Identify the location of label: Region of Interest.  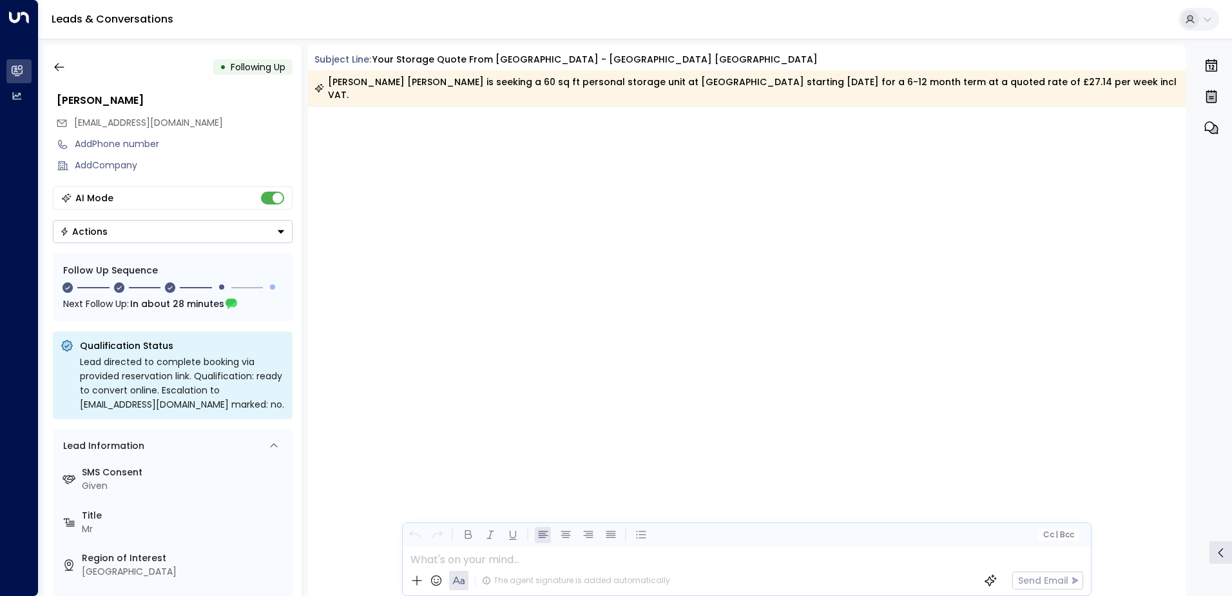
(184, 558).